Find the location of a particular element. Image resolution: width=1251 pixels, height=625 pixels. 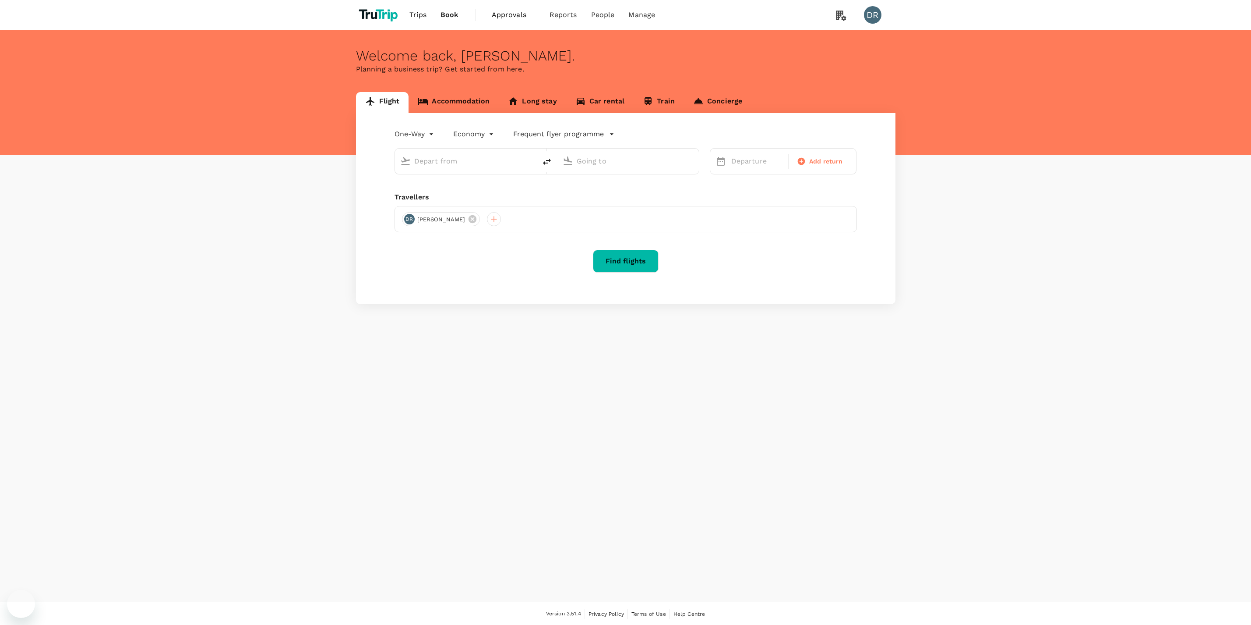

span: Manage is located at coordinates (642, 15).